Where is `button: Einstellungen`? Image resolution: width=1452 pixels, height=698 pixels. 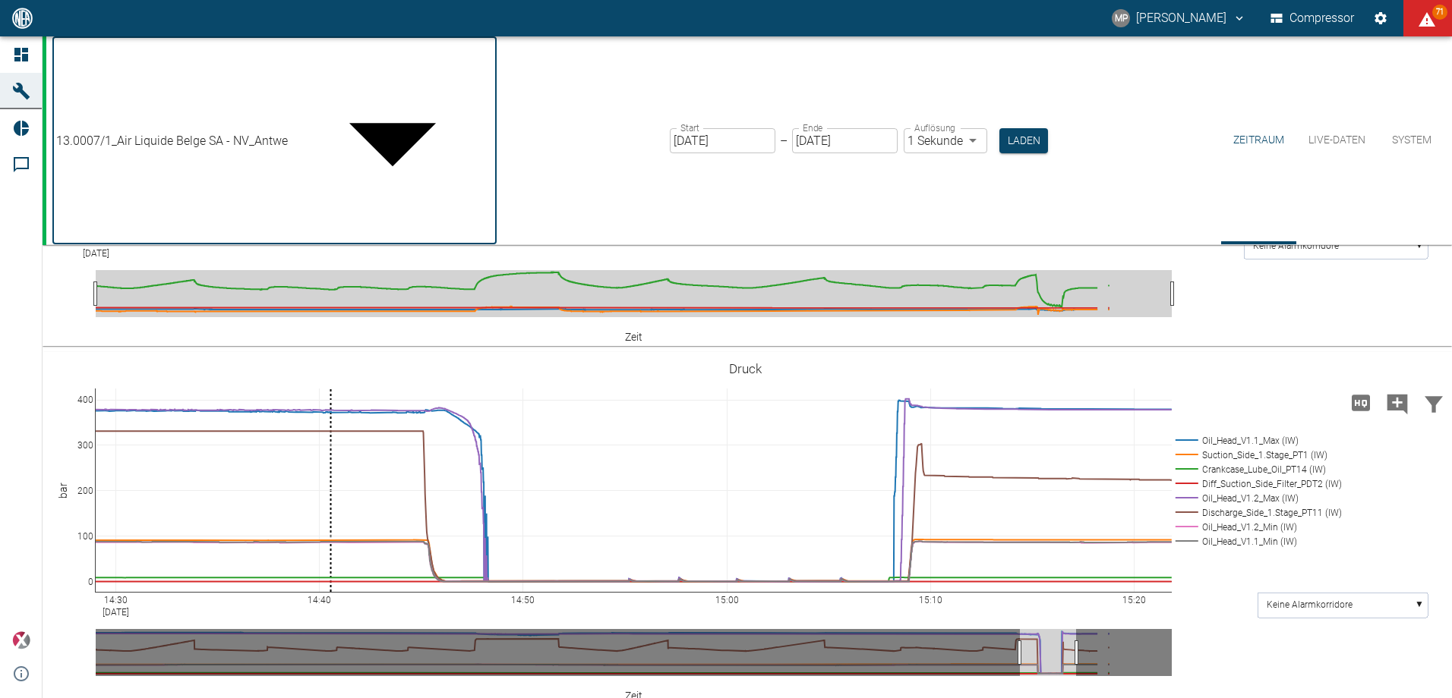
button: Einstellungen is located at coordinates (1380, 18).